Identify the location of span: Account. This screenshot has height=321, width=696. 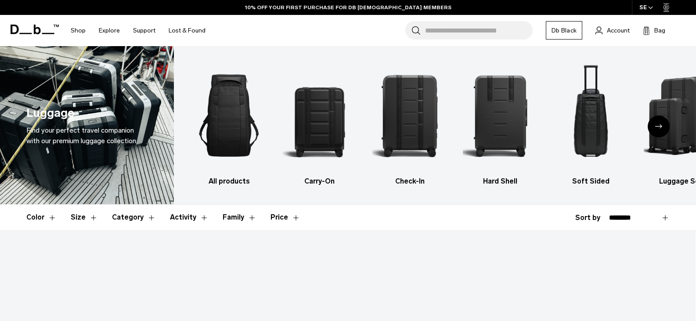
(618, 30).